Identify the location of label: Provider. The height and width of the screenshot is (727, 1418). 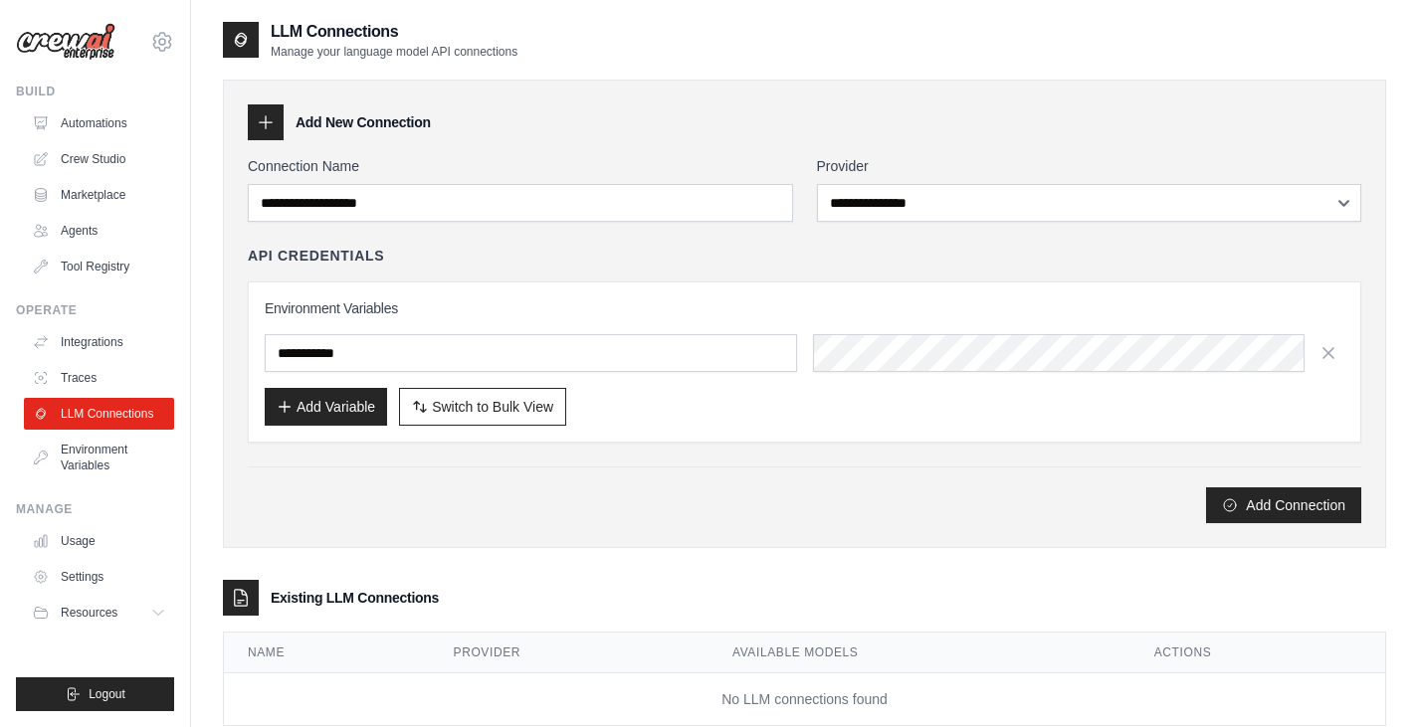
(1090, 166).